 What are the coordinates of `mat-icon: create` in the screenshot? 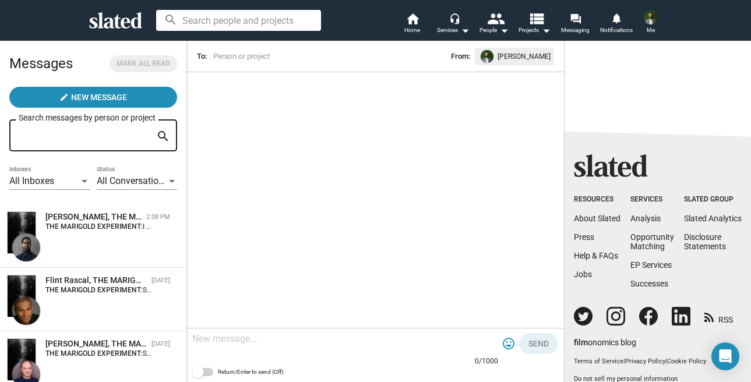 It's located at (64, 97).